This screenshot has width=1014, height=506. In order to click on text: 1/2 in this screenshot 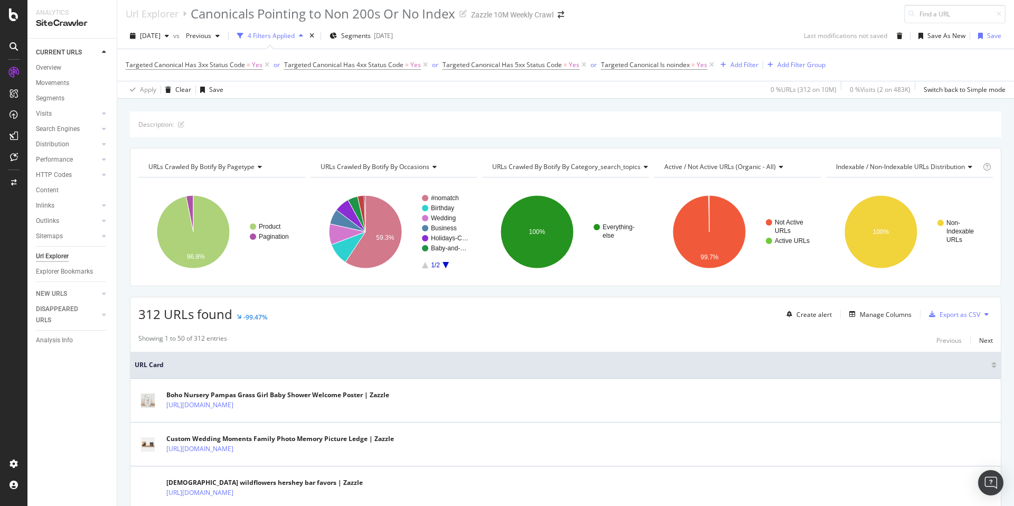, I will do `click(435, 265)`.